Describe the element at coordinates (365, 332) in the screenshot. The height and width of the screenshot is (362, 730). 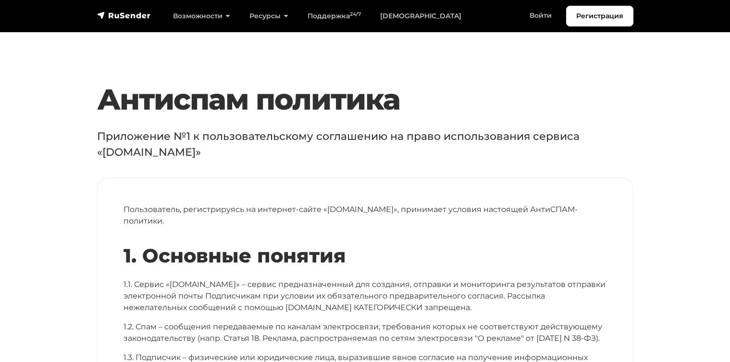
I see `p: 1.2. Спам – сообщения передаваемые по каналам электросвязи, требования которых не соответствуют д...` at that location.